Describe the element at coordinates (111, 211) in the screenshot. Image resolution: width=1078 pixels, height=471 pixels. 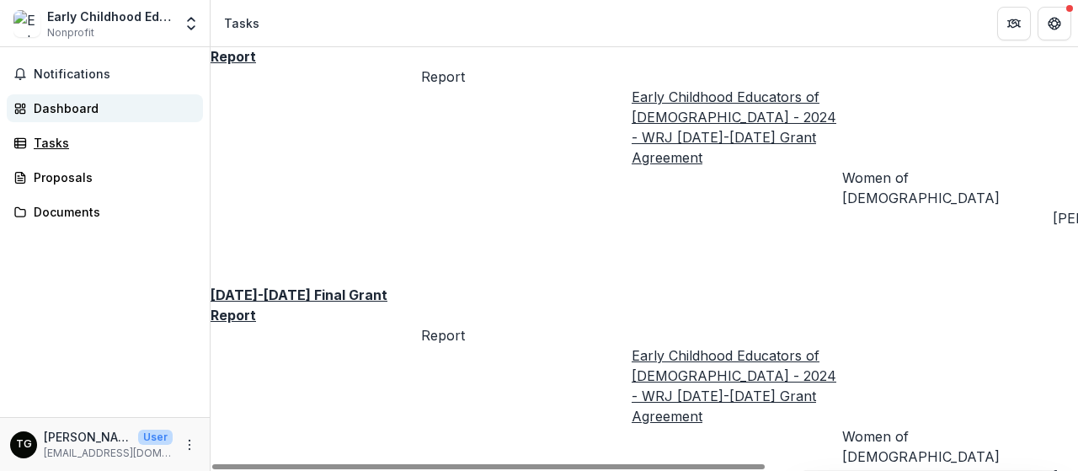
I see `div: Documents` at that location.